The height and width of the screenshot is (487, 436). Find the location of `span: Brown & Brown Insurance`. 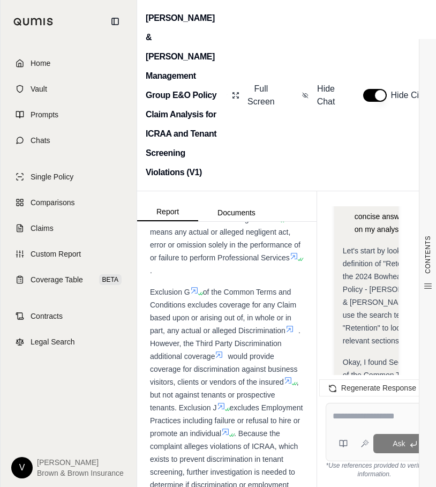

span: Brown & Brown Insurance is located at coordinates (80, 473).